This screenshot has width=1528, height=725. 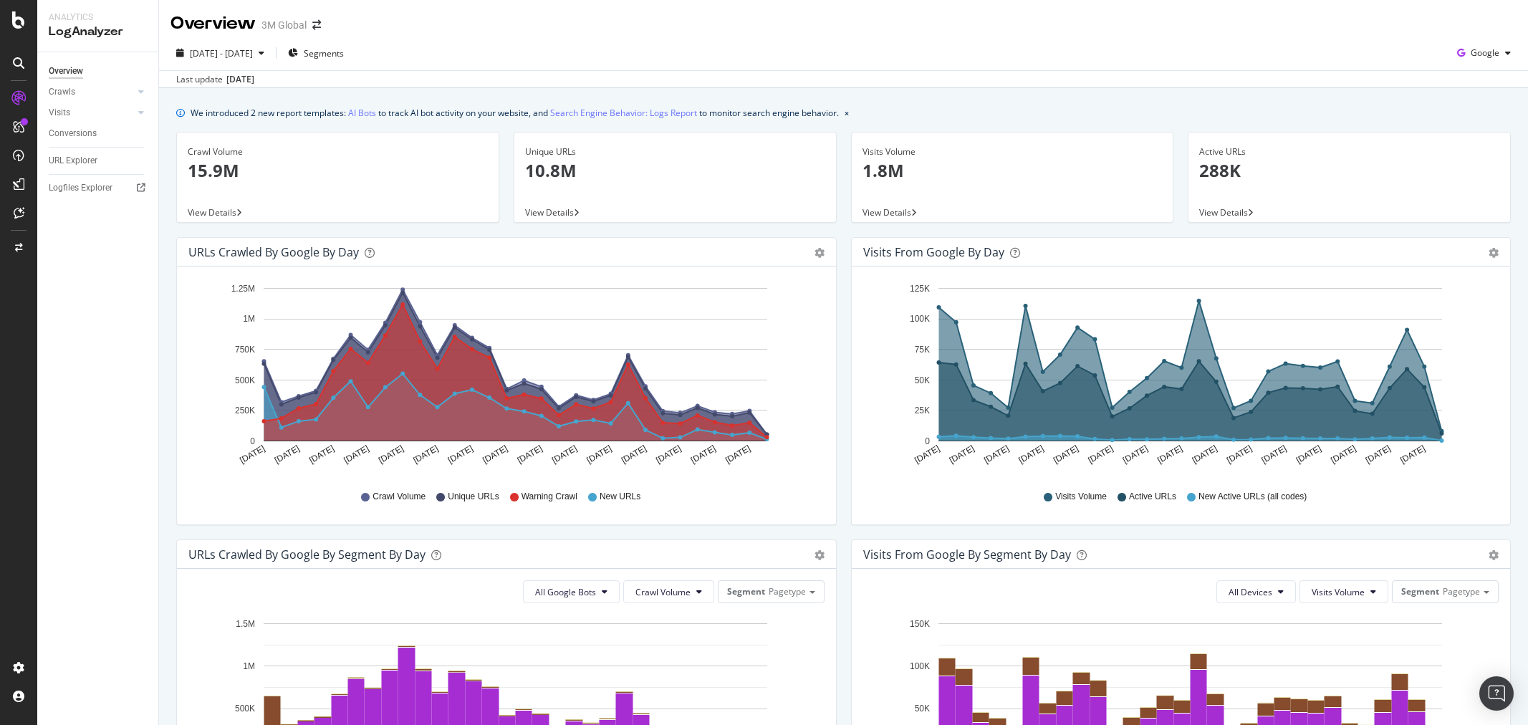 What do you see at coordinates (59, 112) in the screenshot?
I see `div: Visits` at bounding box center [59, 112].